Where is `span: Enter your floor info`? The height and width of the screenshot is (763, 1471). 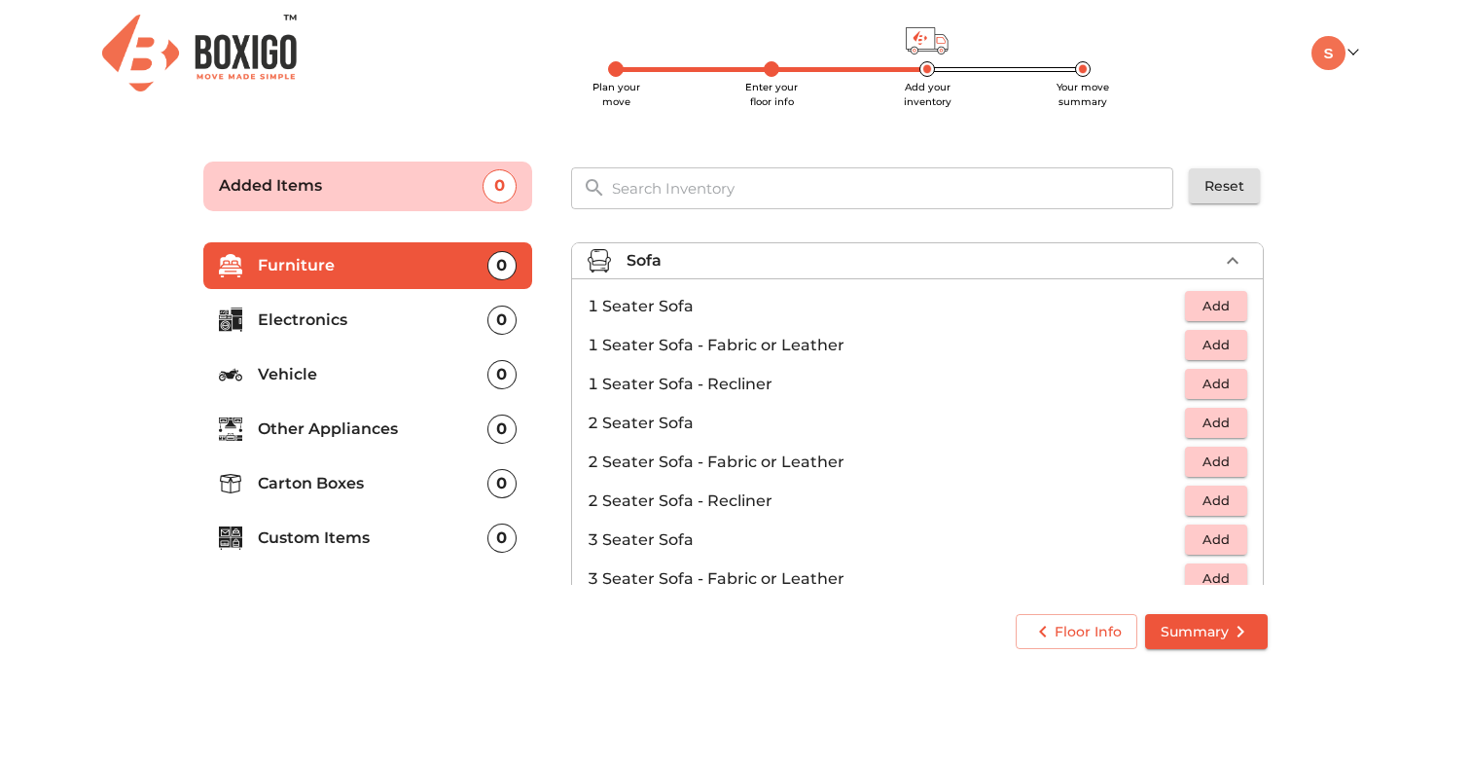
span: Enter your floor info is located at coordinates (772, 94).